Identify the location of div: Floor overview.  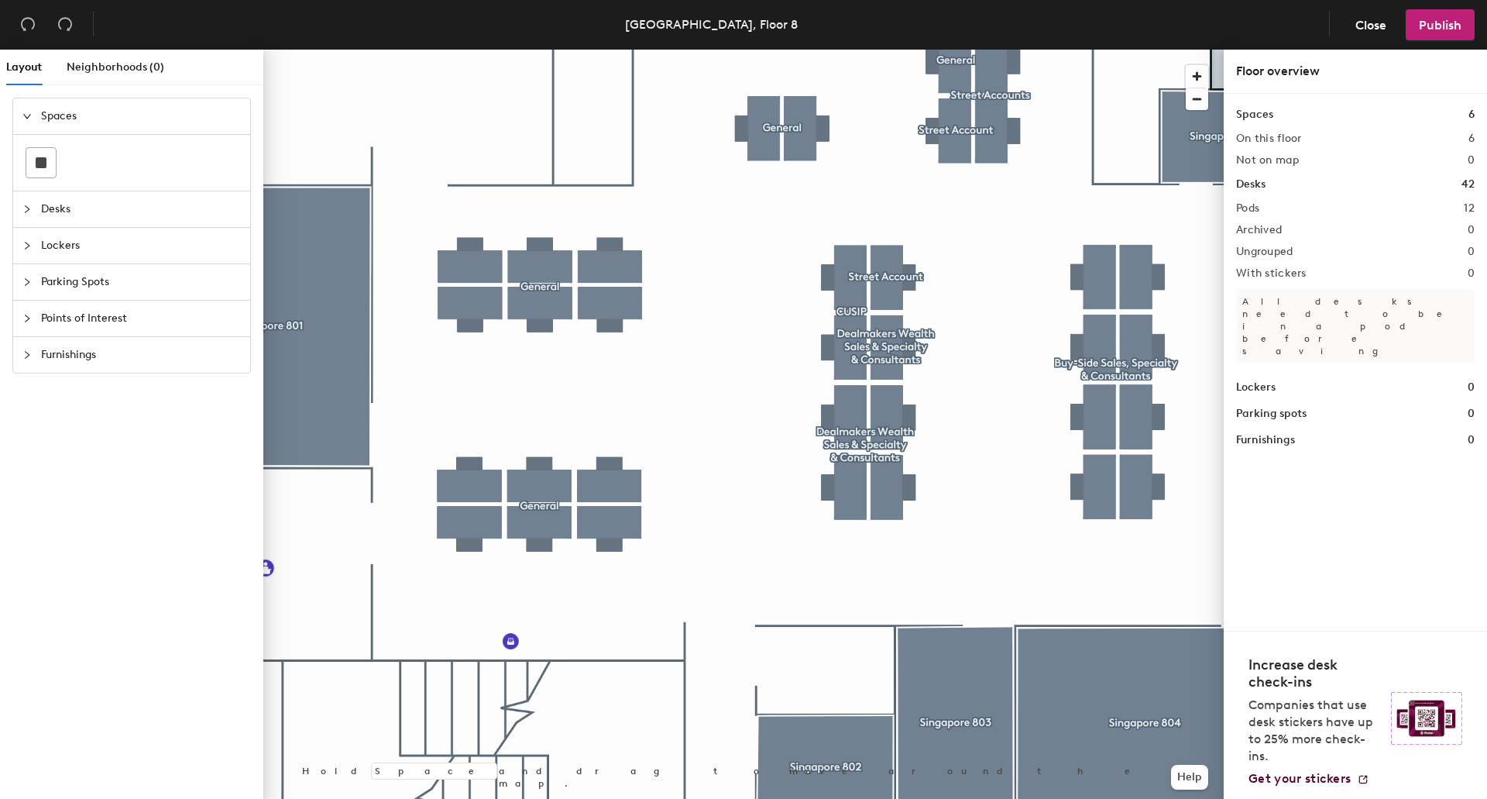
(1356, 71).